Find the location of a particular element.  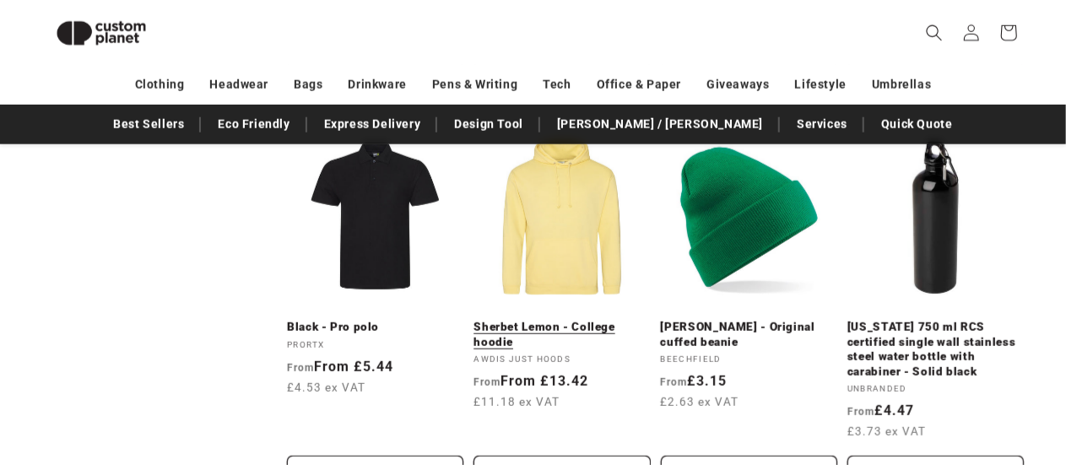

a: Clothing is located at coordinates (159, 84).